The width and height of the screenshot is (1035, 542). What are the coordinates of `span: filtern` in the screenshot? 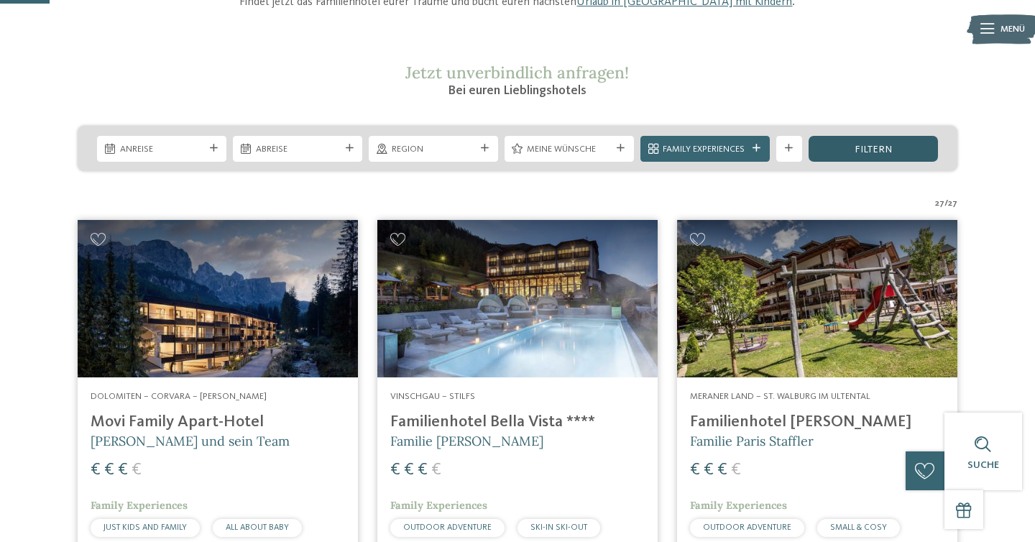 It's located at (873, 150).